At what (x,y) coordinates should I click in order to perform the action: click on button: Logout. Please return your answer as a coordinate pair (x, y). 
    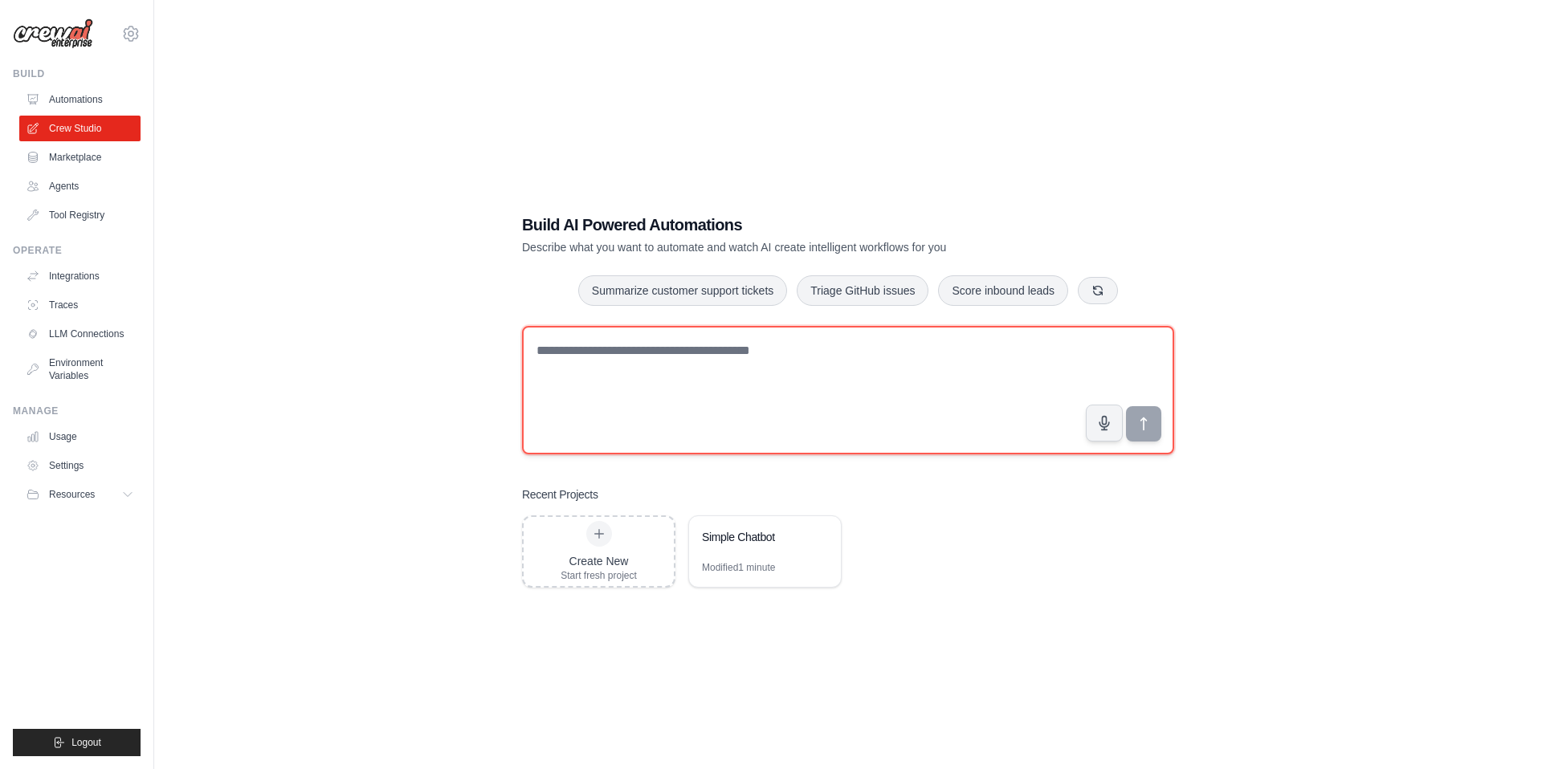
    Looking at the image, I should click on (76, 743).